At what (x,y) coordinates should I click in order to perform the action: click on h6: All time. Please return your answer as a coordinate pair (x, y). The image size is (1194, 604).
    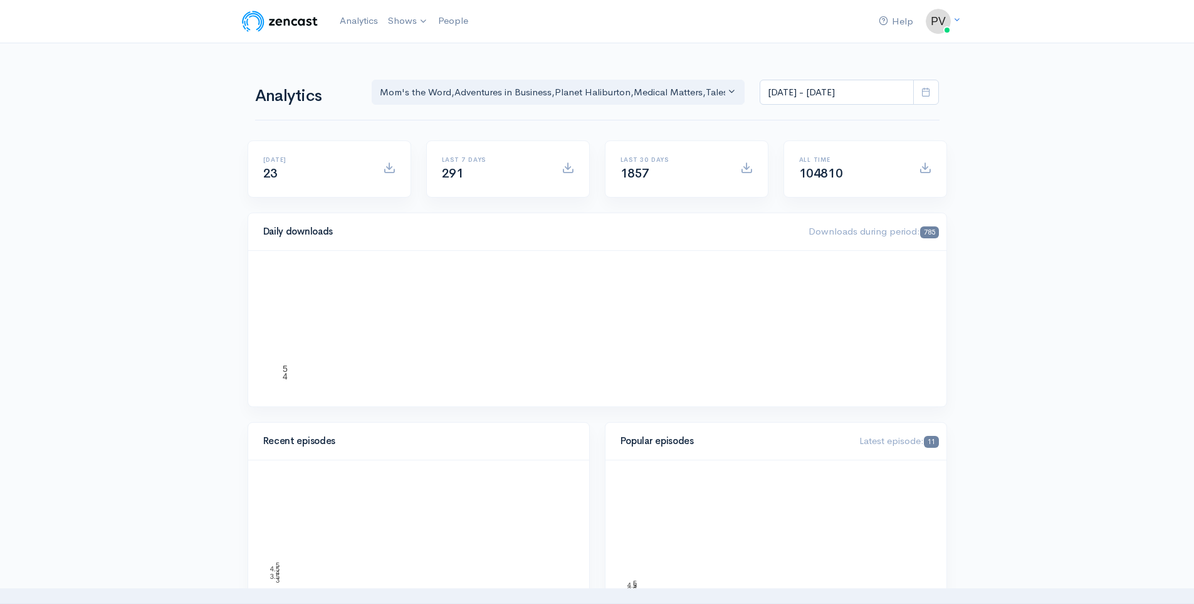
    Looking at the image, I should click on (851, 159).